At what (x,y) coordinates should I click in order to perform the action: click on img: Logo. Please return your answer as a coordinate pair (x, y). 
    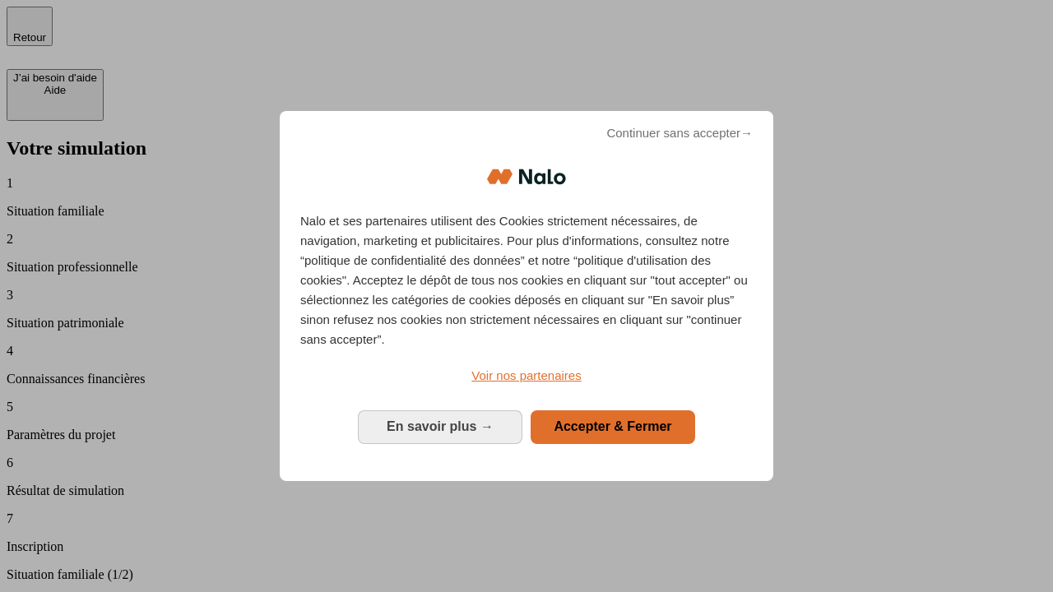
    Looking at the image, I should click on (526, 177).